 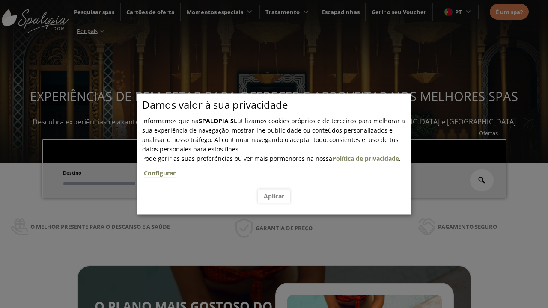 I want to click on b: SPALOPIA SL, so click(x=218, y=121).